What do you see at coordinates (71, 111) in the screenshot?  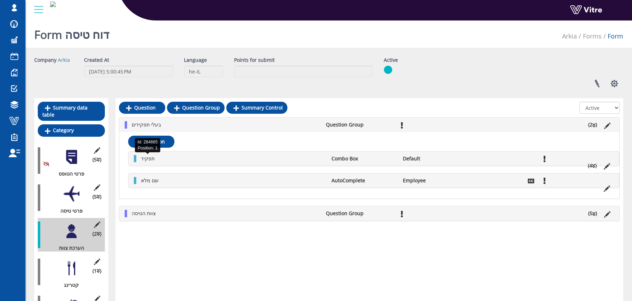 I see `a: Summary data table` at bounding box center [71, 111].